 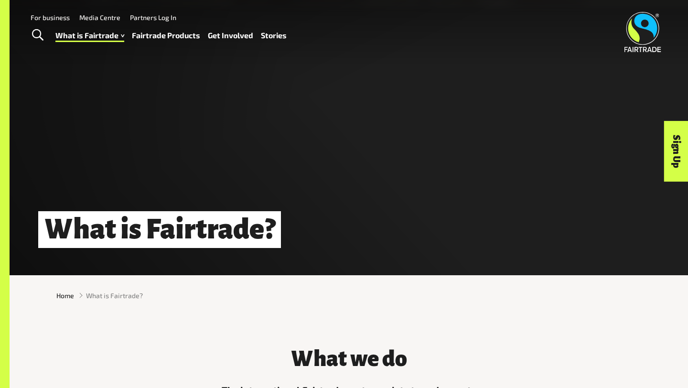 I want to click on a: Get Involved, so click(x=230, y=35).